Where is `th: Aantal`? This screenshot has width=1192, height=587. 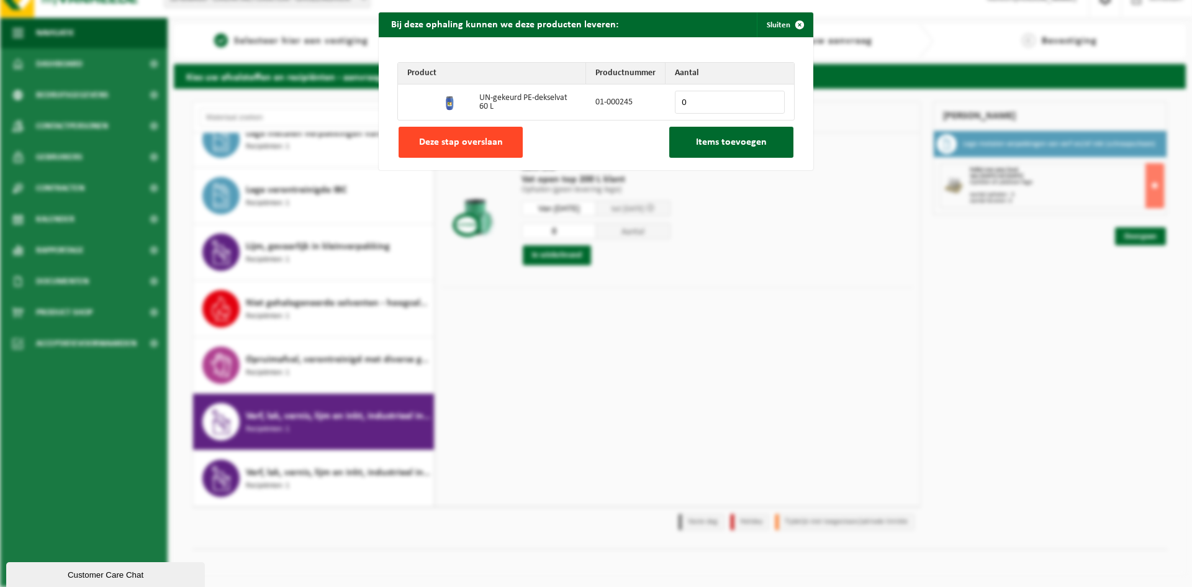 th: Aantal is located at coordinates (729, 73).